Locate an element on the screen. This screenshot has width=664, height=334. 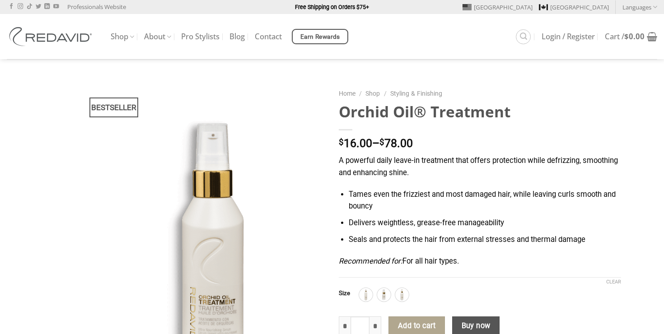
span: Earn Rewards is located at coordinates (320, 37).